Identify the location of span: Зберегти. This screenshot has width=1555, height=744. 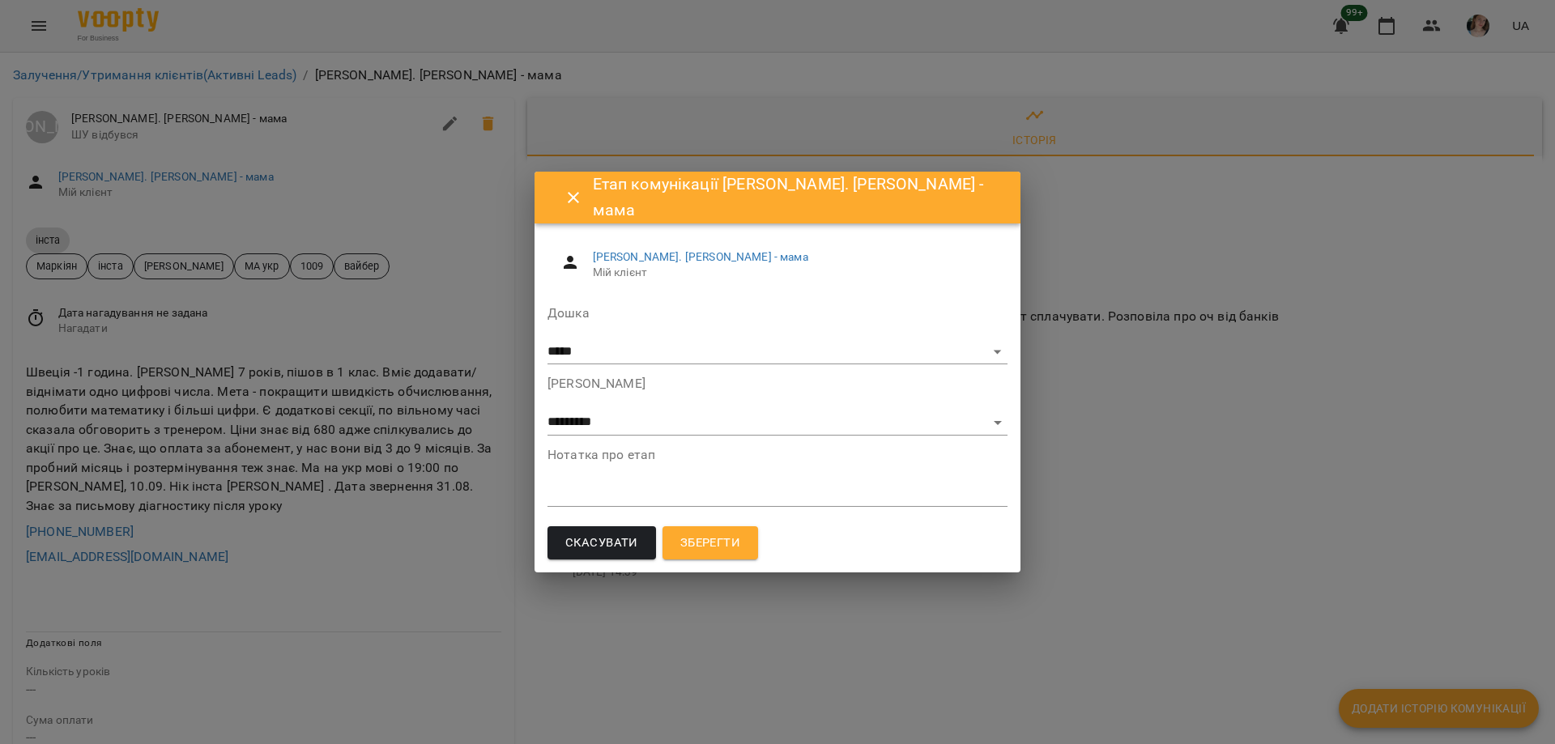
(710, 543).